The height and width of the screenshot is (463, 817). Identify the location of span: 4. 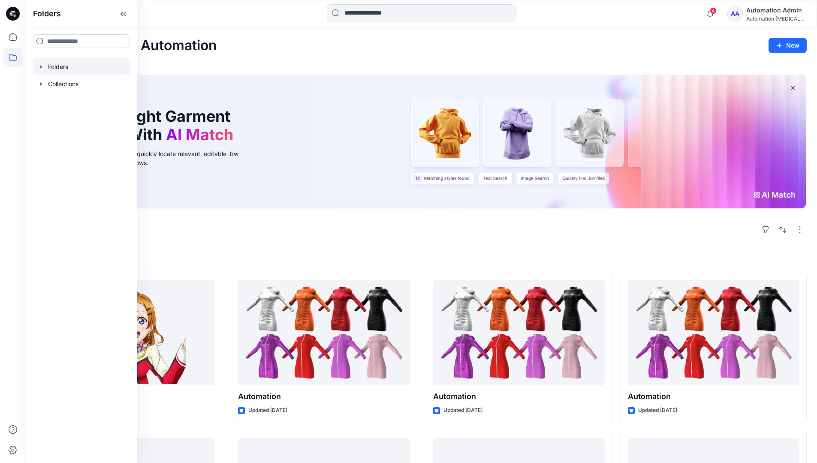
(713, 11).